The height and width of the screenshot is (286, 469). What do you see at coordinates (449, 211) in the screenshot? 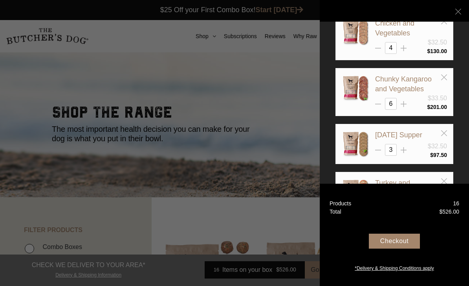
I see `bdi: 526.00` at bounding box center [449, 211].